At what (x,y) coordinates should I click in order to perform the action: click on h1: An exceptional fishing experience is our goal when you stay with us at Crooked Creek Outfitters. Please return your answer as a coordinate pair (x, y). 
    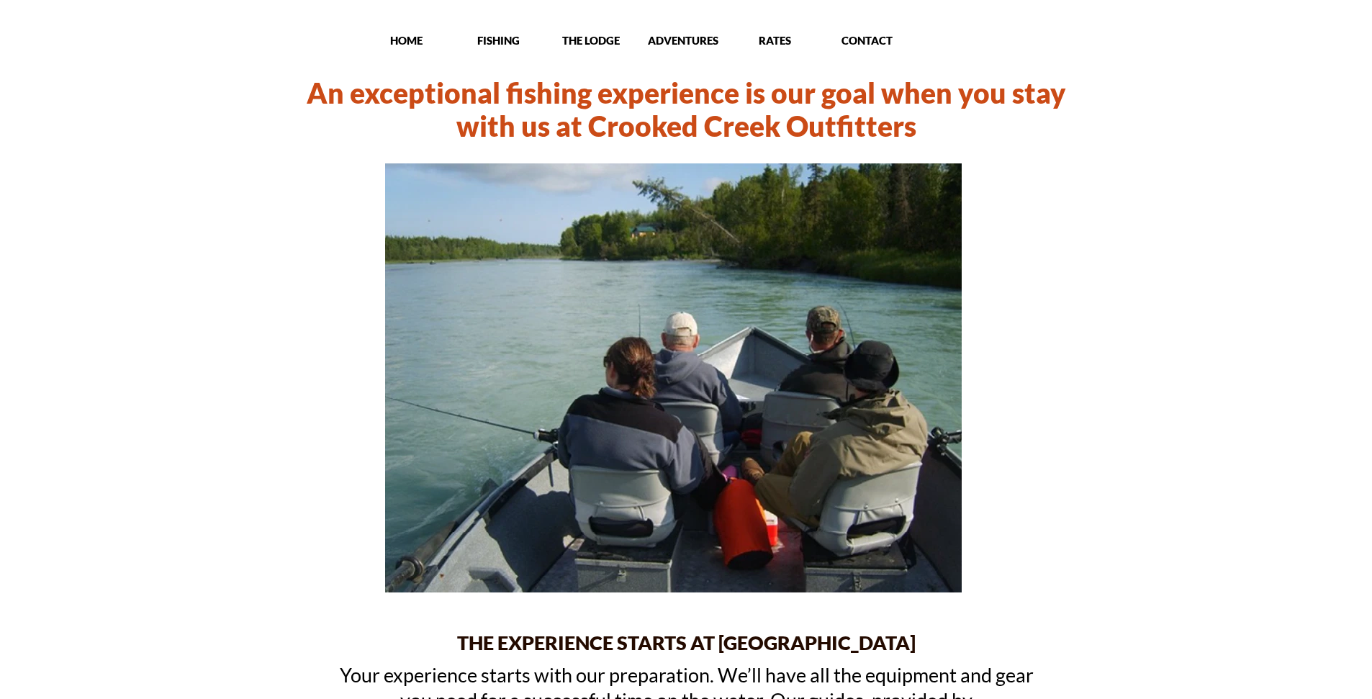
    Looking at the image, I should click on (686, 109).